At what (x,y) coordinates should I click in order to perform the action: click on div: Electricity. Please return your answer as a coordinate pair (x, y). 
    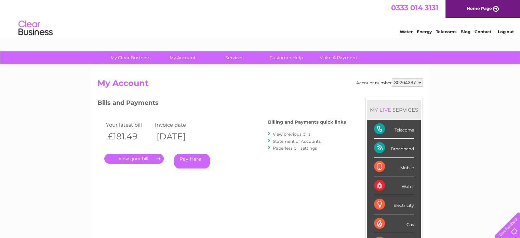
    Looking at the image, I should click on (394, 204).